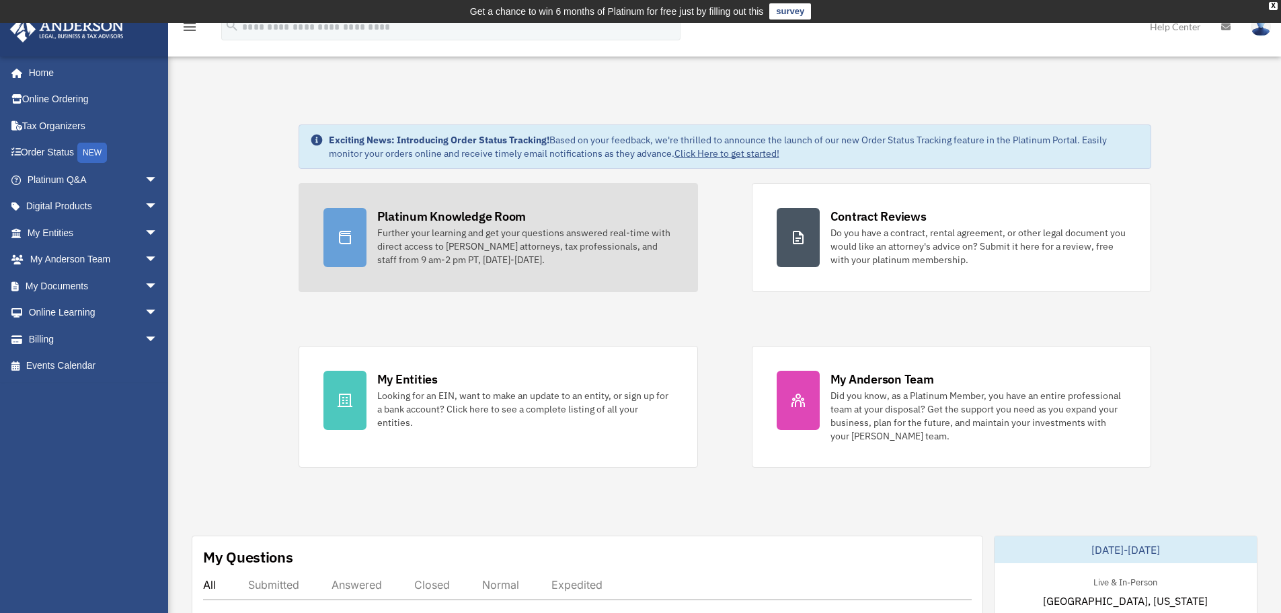  What do you see at coordinates (790, 11) in the screenshot?
I see `a: survey` at bounding box center [790, 11].